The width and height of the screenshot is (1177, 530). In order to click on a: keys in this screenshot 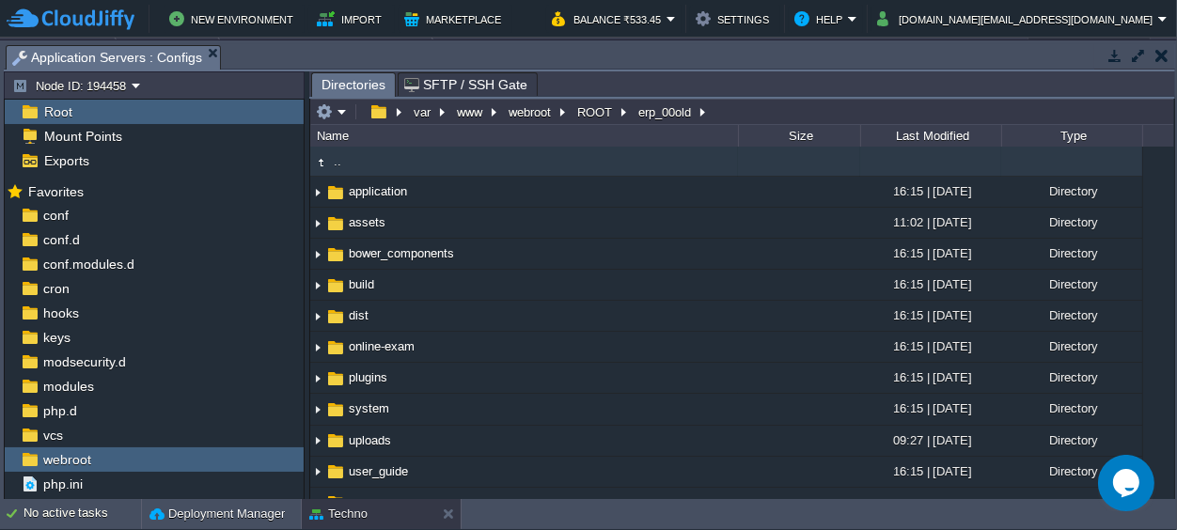, I will do `click(56, 338)`.